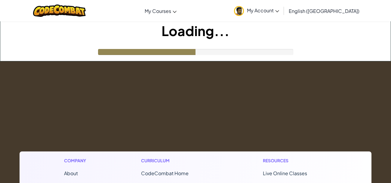 The image size is (391, 183). Describe the element at coordinates (158, 11) in the screenshot. I see `span: My Courses` at that location.